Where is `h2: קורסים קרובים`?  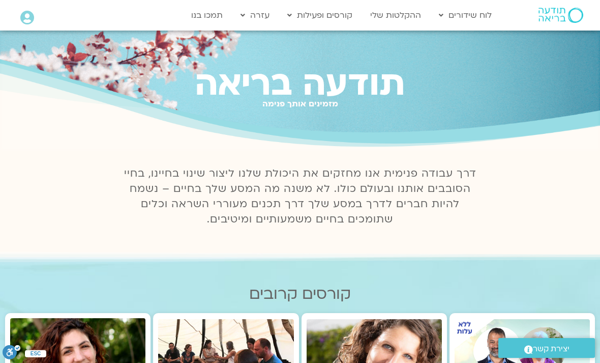 h2: קורסים קרובים is located at coordinates (300, 294).